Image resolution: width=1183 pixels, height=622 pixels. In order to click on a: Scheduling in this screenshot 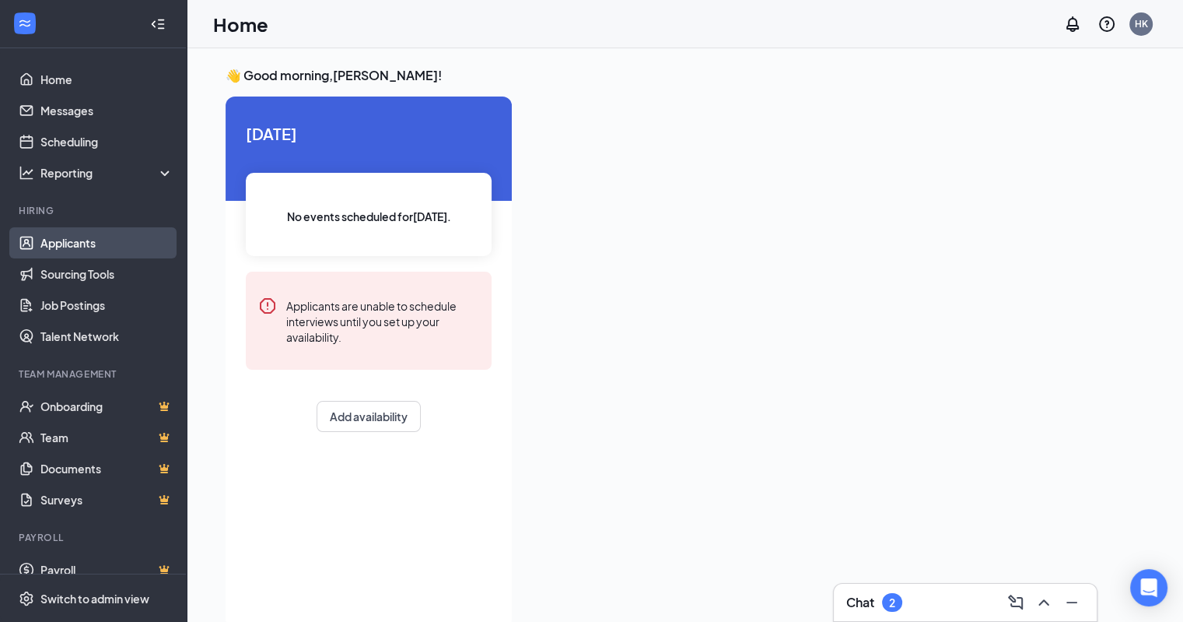, I will do `click(107, 142)`.